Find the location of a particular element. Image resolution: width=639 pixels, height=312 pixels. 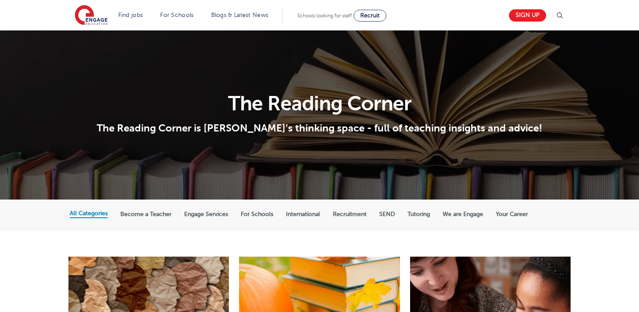

img: Engage Education is located at coordinates (91, 16).